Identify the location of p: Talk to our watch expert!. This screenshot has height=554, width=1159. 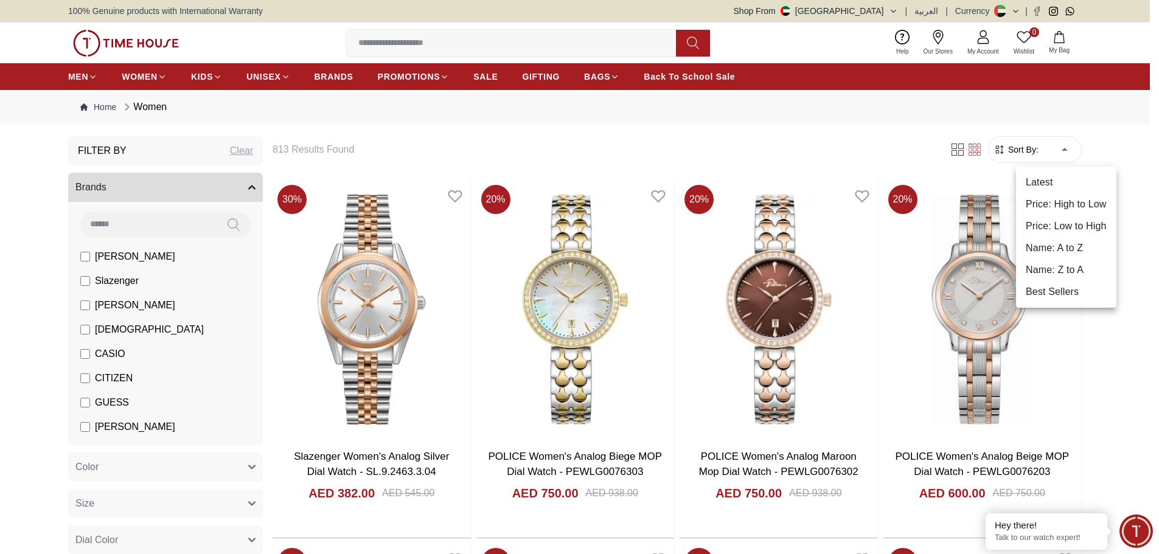
(1046, 538).